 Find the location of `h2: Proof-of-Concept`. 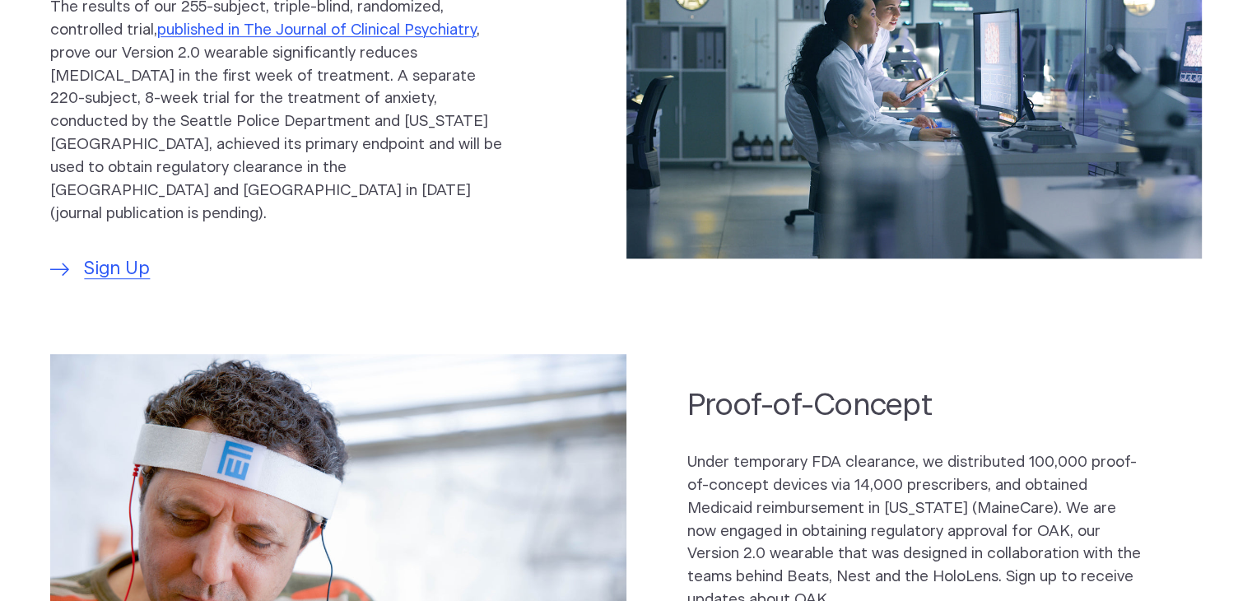

h2: Proof-of-Concept is located at coordinates (914, 405).